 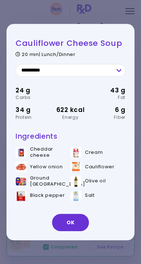 What do you see at coordinates (70, 53) in the screenshot?
I see `div: 20 min | Lunch/Dinner` at bounding box center [70, 53].